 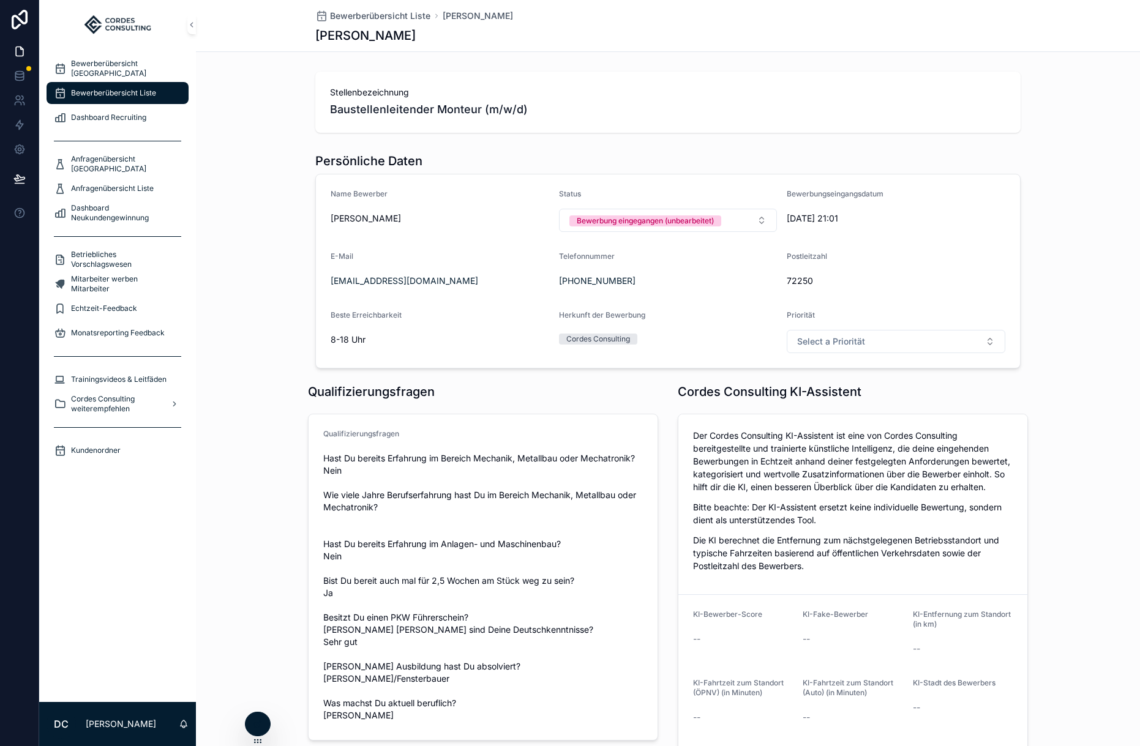 I want to click on span: Qualifizierungsfragen, so click(x=361, y=433).